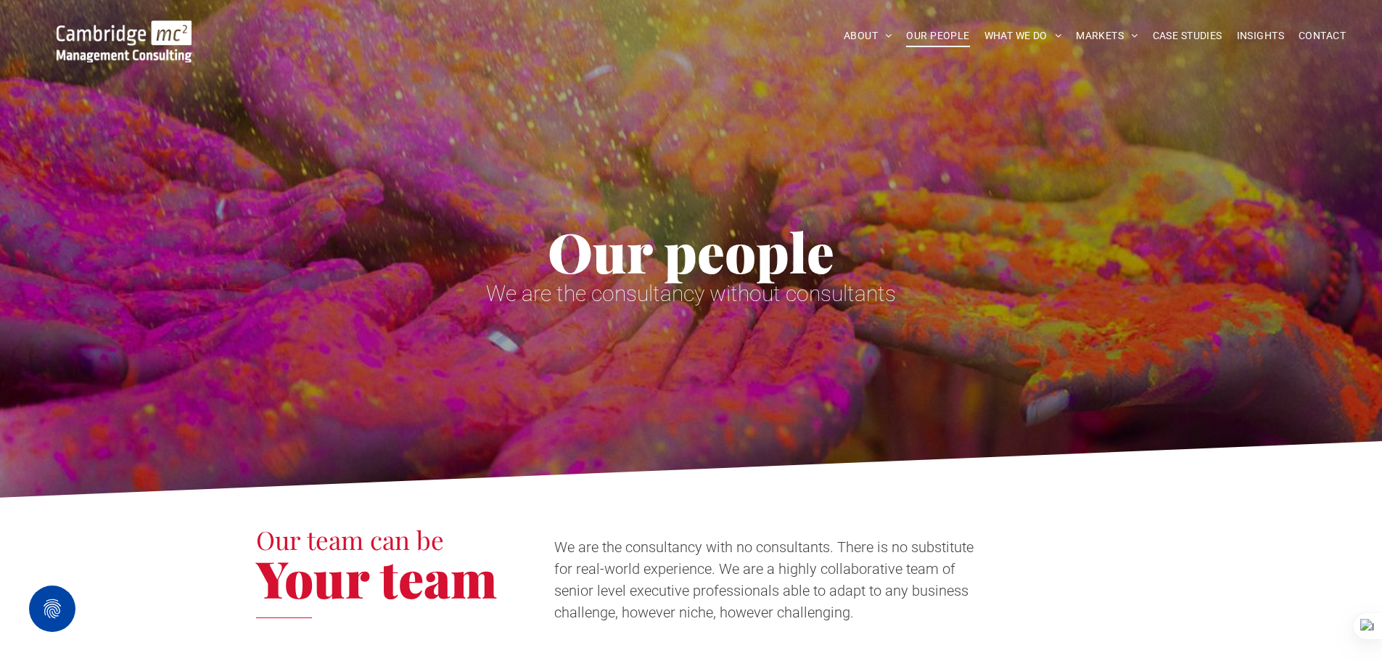  What do you see at coordinates (1322, 36) in the screenshot?
I see `a: CONTACT` at bounding box center [1322, 36].